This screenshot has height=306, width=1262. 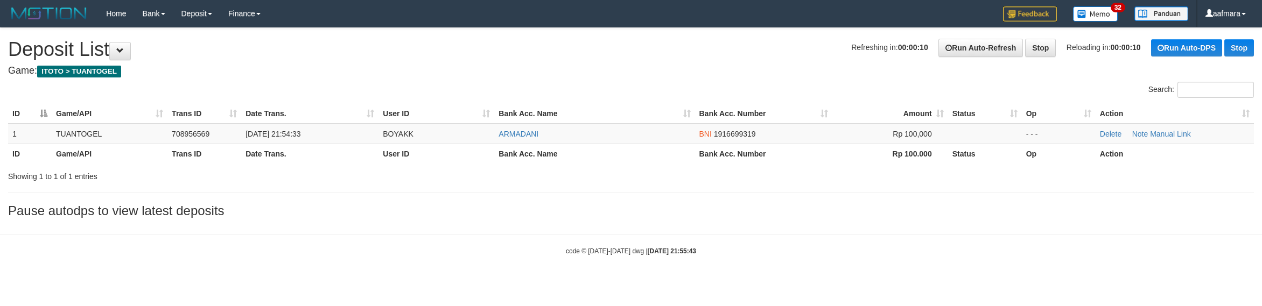 I want to click on input: Search:, so click(x=1216, y=90).